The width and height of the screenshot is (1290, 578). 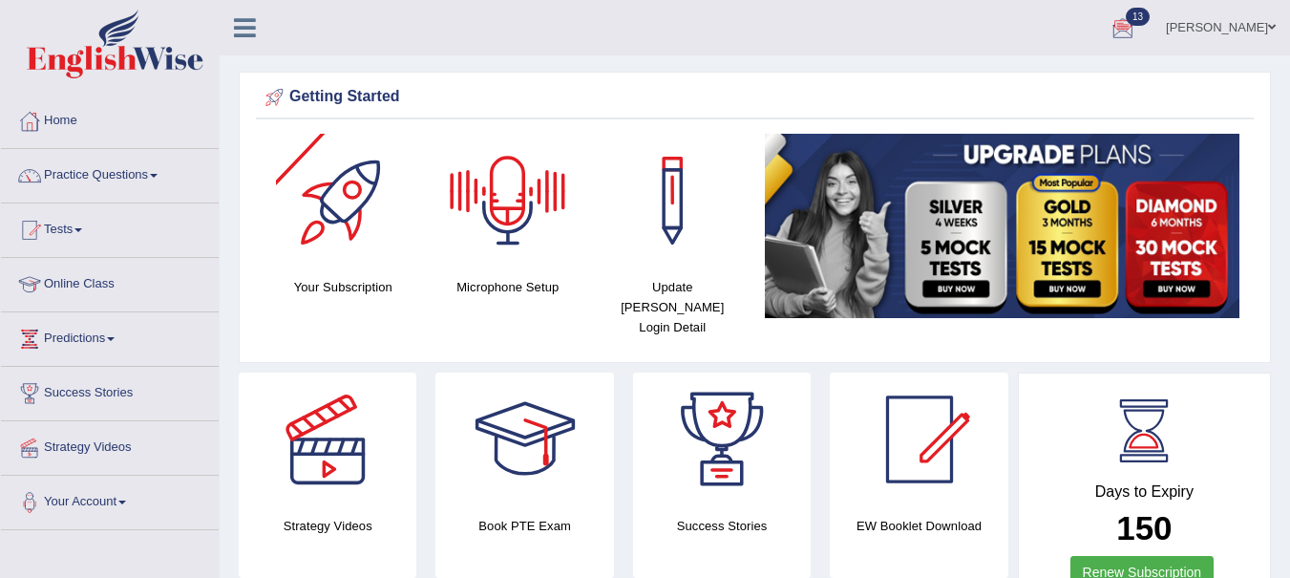 What do you see at coordinates (508, 286) in the screenshot?
I see `h4: Microphone Setup` at bounding box center [508, 286].